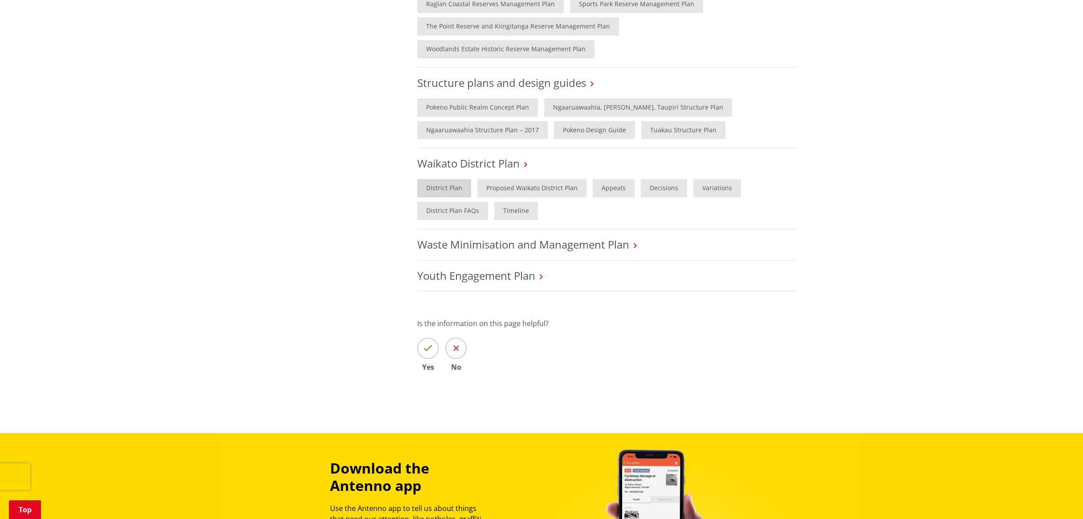 This screenshot has height=519, width=1083. I want to click on a: Woodlands Estate Historic Reserve Management Plan, so click(506, 49).